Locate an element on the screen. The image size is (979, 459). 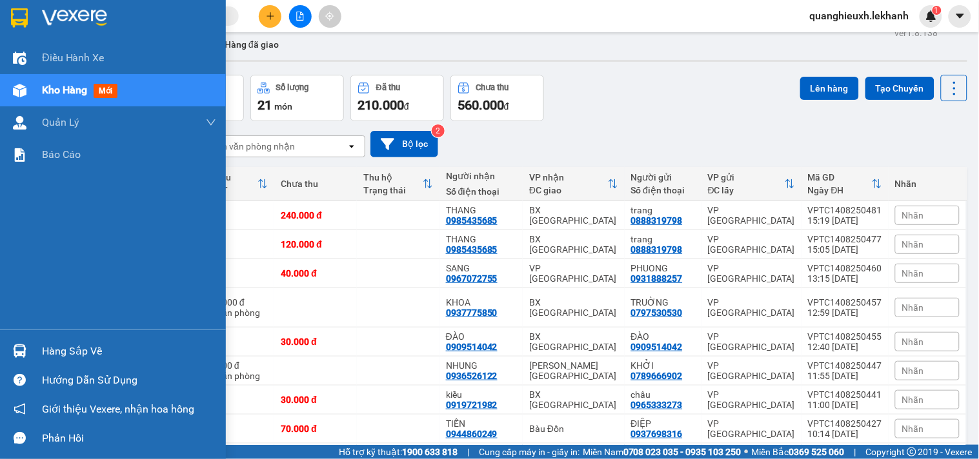
div: ĐC giao is located at coordinates (568, 190).